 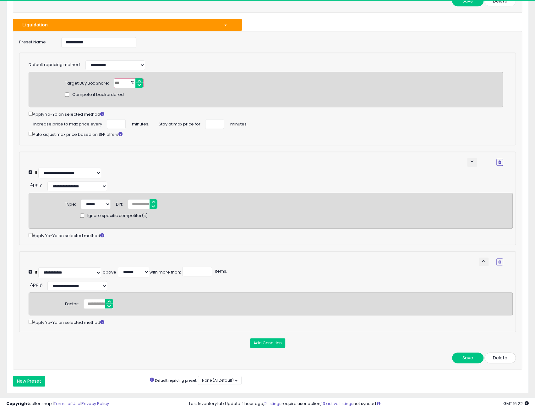 What do you see at coordinates (95, 403) in the screenshot?
I see `a: Privacy Policy` at bounding box center [95, 403].